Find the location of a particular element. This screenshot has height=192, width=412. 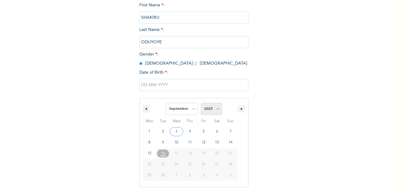

span: 13 is located at coordinates (217, 142).